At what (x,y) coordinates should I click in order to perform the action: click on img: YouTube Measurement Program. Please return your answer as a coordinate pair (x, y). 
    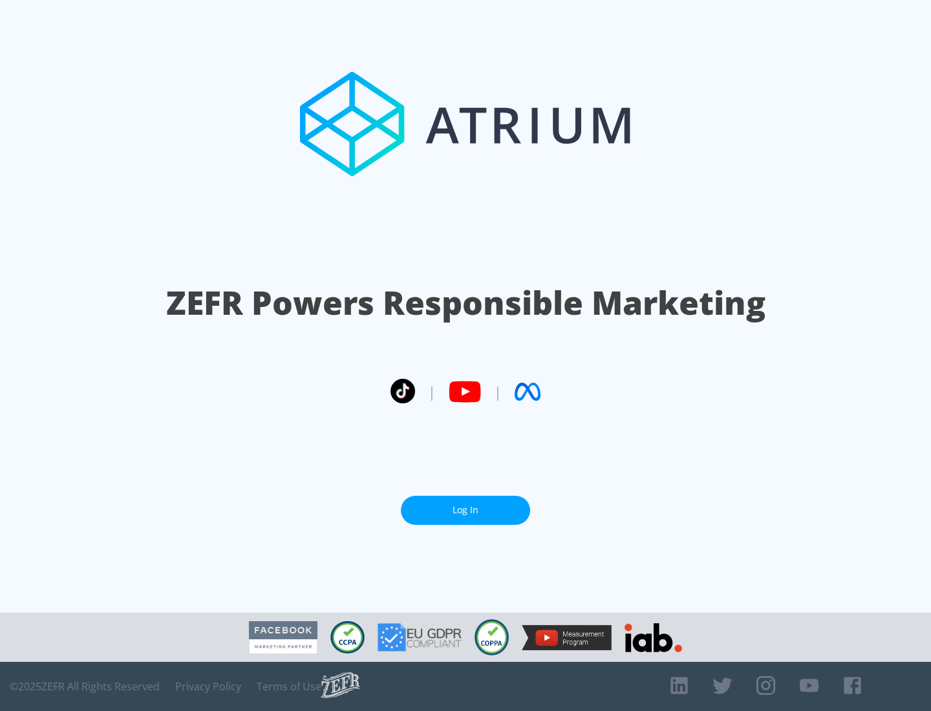
    Looking at the image, I should click on (566, 638).